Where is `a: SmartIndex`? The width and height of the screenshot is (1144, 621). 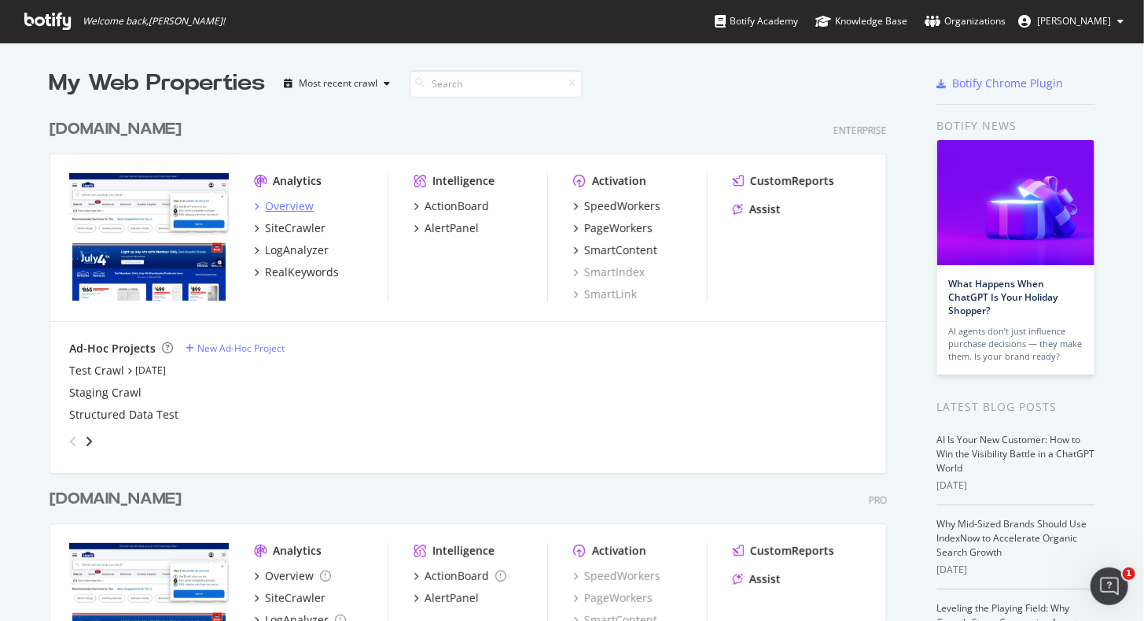
a: SmartIndex is located at coordinates (609, 272).